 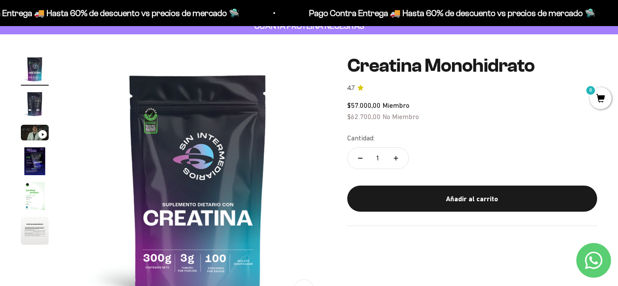 What do you see at coordinates (95, 86) in the screenshot?
I see `div: País de origen de ingredientes` at bounding box center [95, 86].